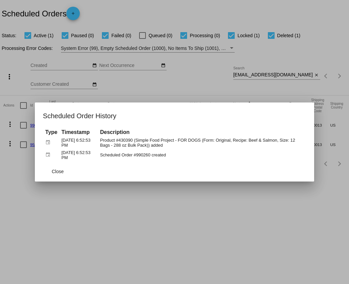 This screenshot has width=349, height=284. I want to click on td: Scheduled Order #990260 created, so click(201, 155).